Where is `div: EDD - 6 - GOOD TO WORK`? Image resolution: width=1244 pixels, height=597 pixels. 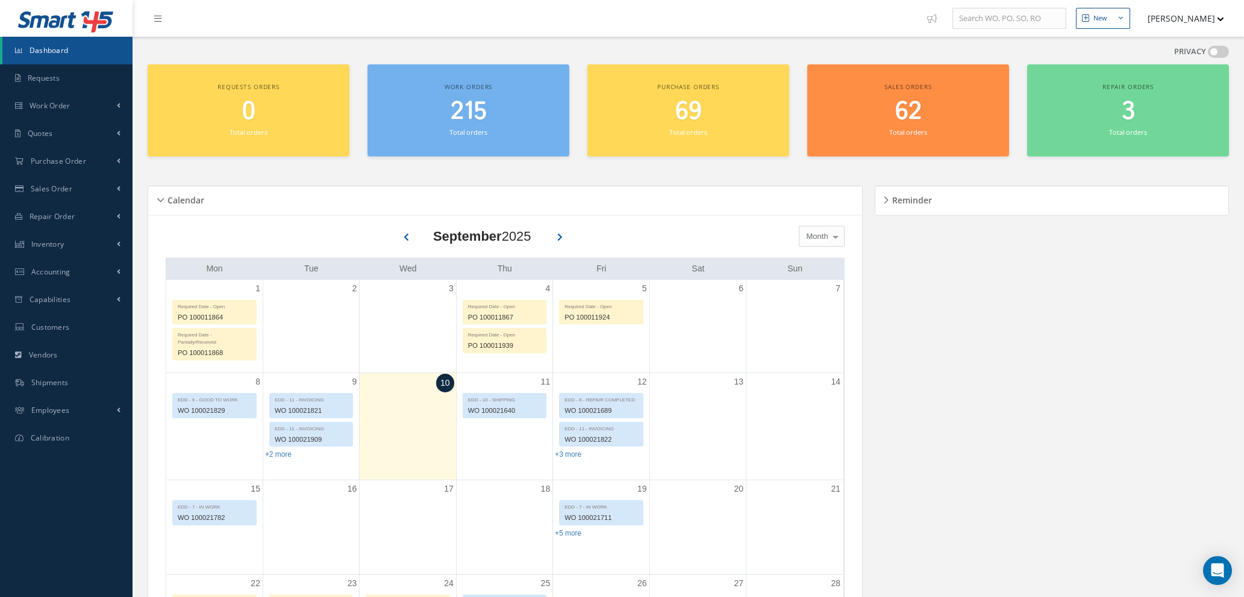
div: EDD - 6 - GOOD TO WORK is located at coordinates (214, 399).